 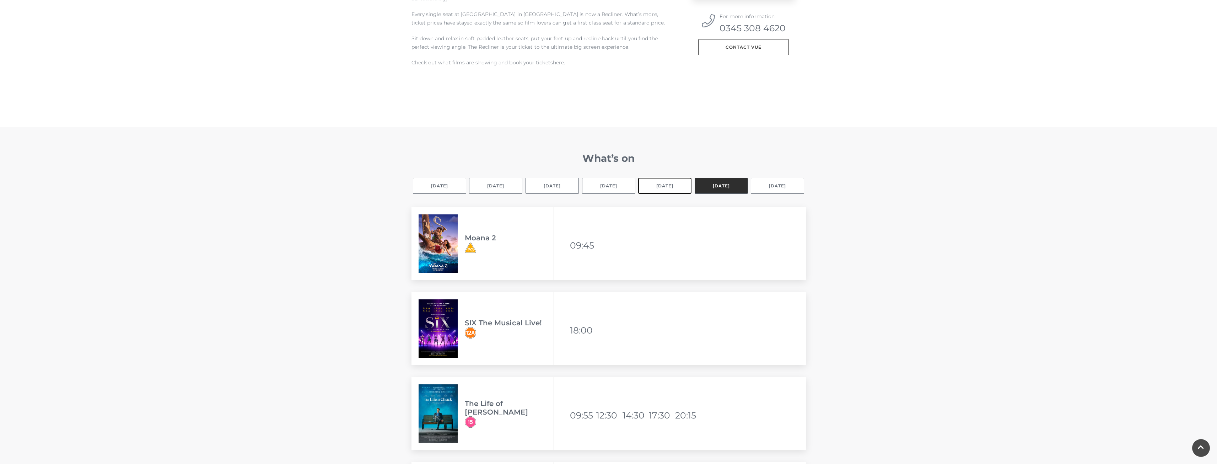 I want to click on h2: What’s on, so click(x=608, y=158).